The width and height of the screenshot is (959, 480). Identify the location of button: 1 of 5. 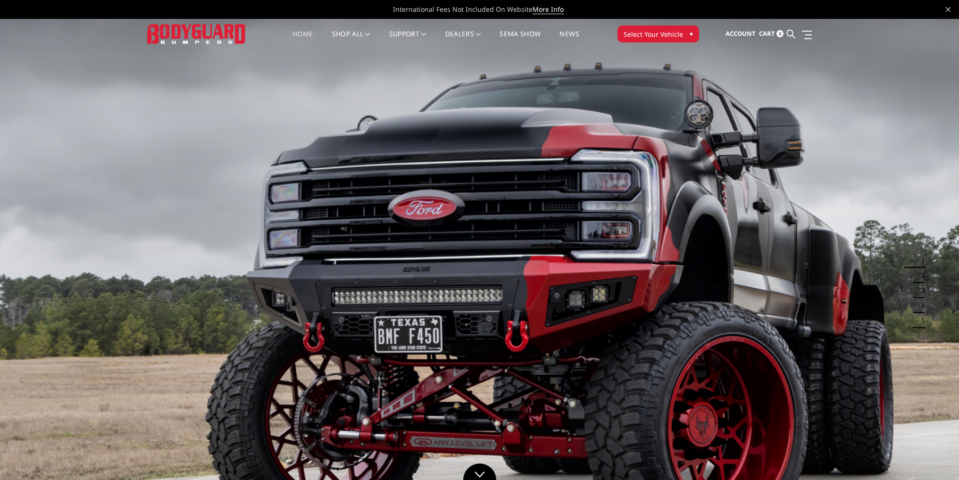
(921, 260).